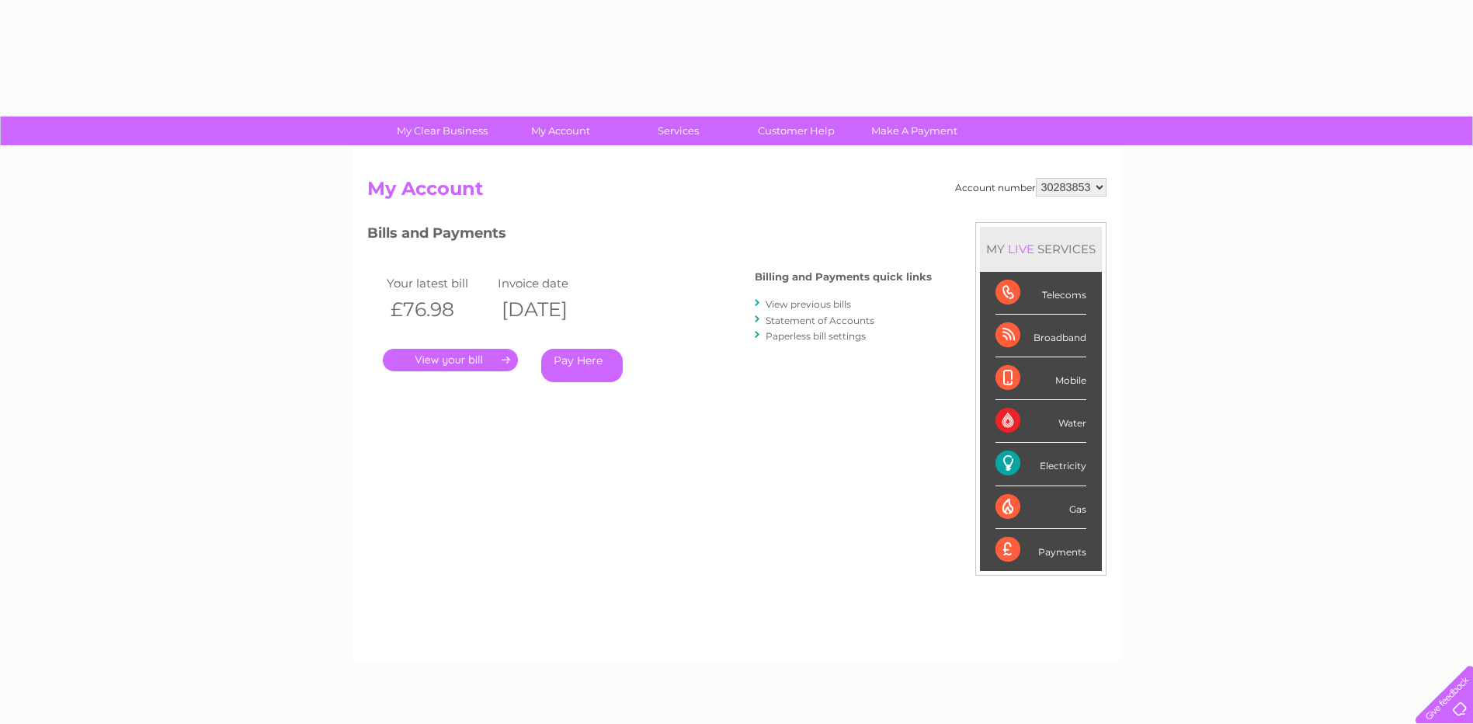 Image resolution: width=1473 pixels, height=724 pixels. I want to click on div: LIVE, so click(1021, 249).